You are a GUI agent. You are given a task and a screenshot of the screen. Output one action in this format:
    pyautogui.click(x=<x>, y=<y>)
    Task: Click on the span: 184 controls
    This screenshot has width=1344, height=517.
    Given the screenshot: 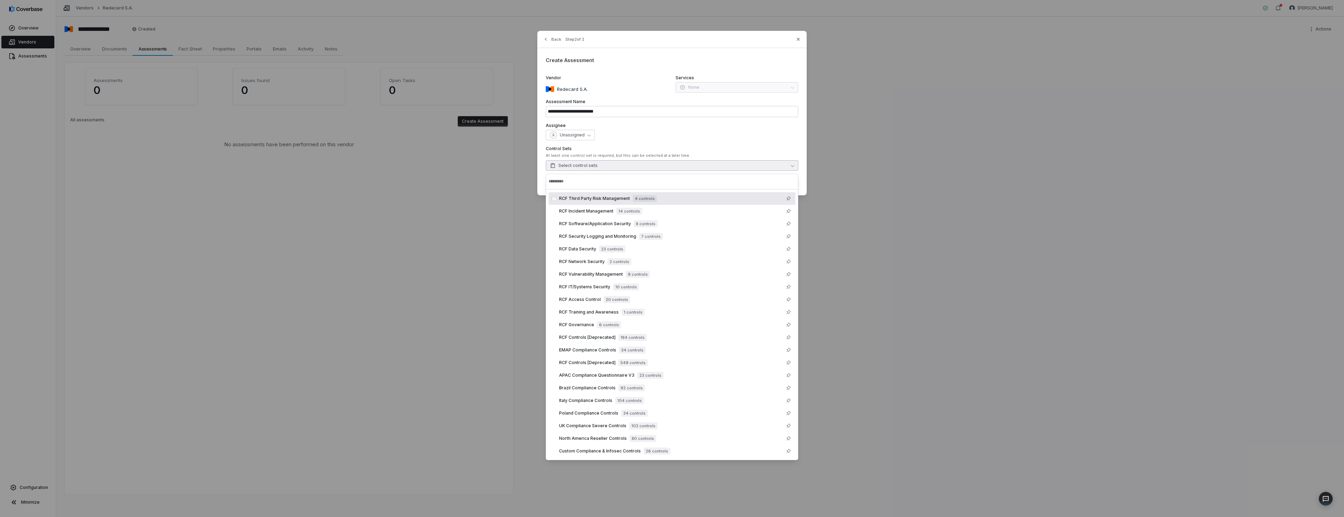 What is the action you would take?
    pyautogui.click(x=633, y=337)
    